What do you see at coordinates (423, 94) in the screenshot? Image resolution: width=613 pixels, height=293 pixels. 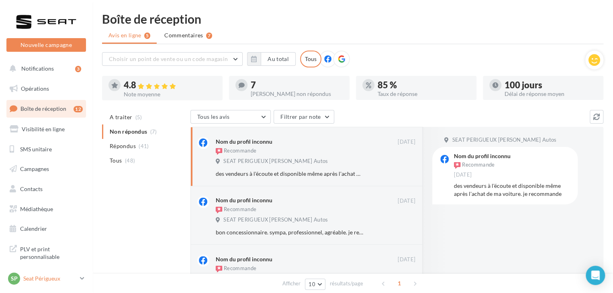 I see `div: Taux de réponse` at bounding box center [423, 94].